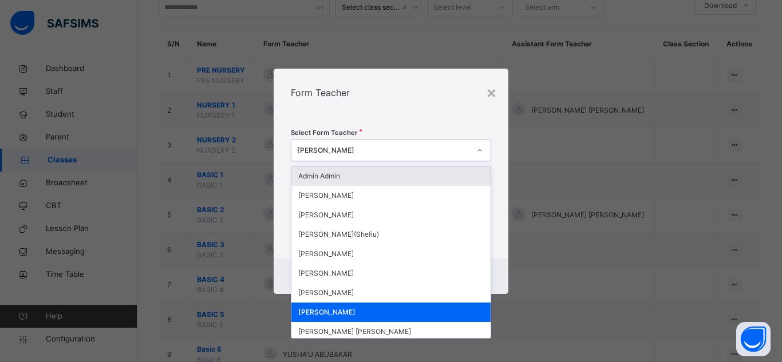  I want to click on span: Form Teacher, so click(320, 93).